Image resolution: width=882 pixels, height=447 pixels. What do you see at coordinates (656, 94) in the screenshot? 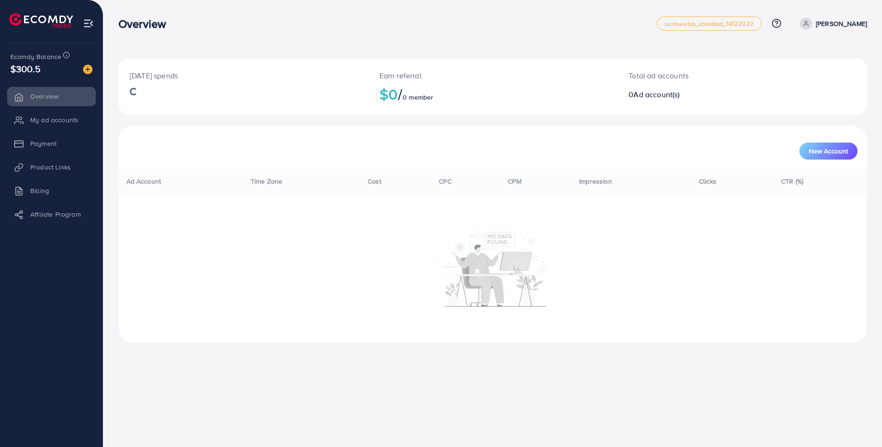
I see `span: Ad account(s)` at bounding box center [656, 94].